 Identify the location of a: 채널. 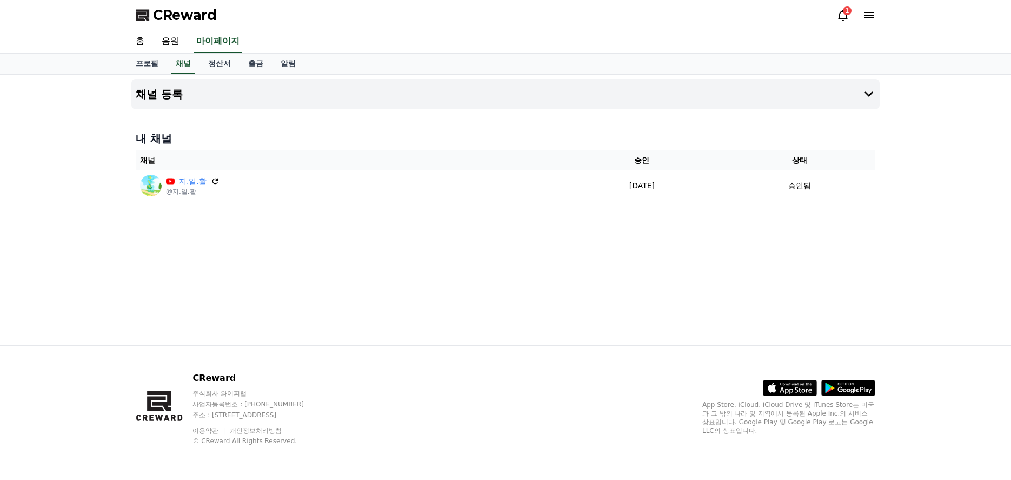
(183, 64).